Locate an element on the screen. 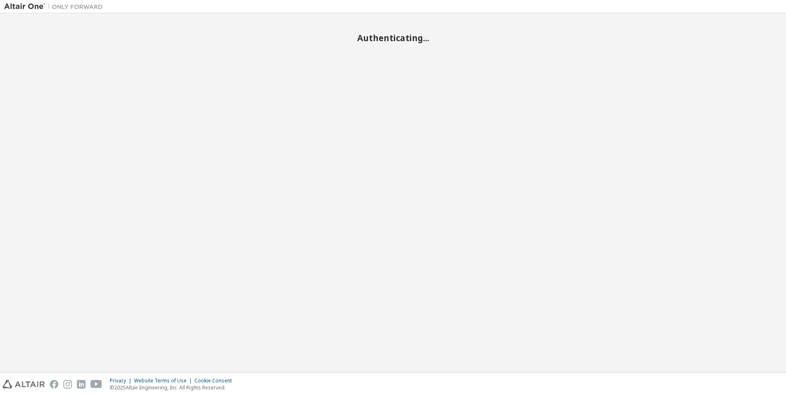 The image size is (786, 396). div: Website Terms of Use is located at coordinates (164, 380).